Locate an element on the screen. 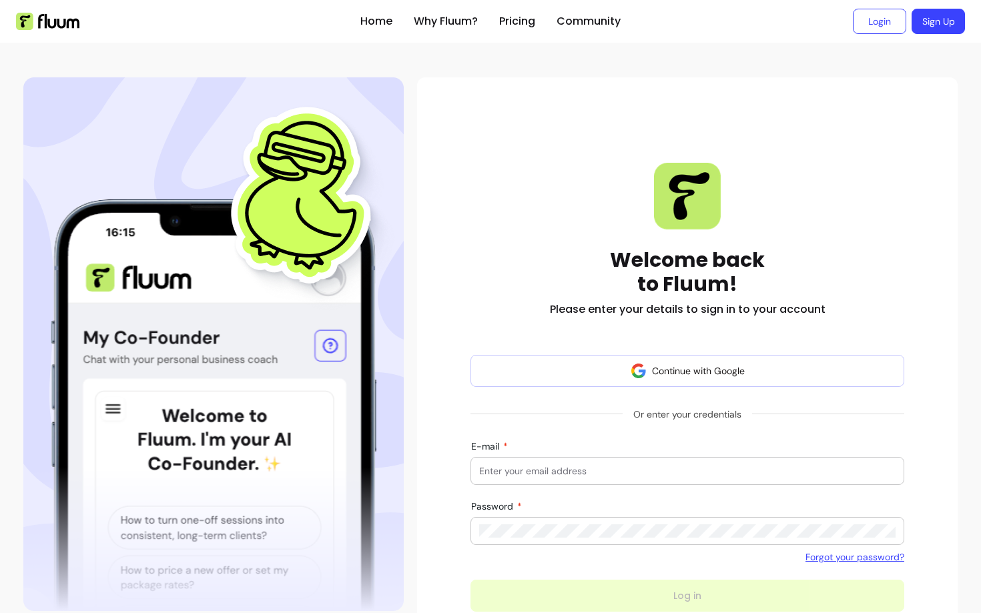 Image resolution: width=981 pixels, height=613 pixels. a: Sign Up is located at coordinates (938, 21).